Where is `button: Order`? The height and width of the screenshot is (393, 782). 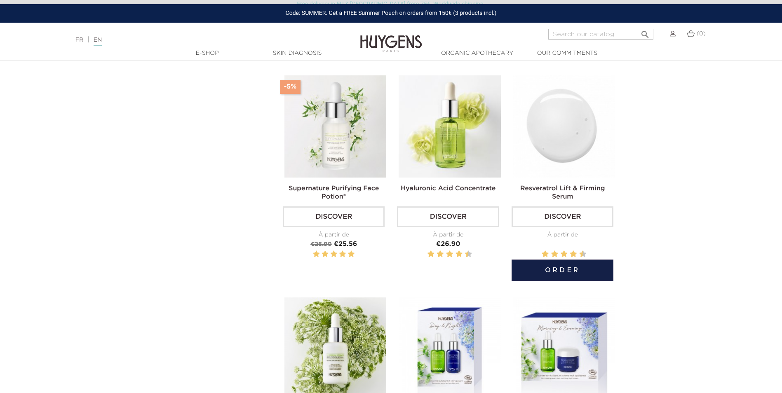 button: Order is located at coordinates (562, 270).